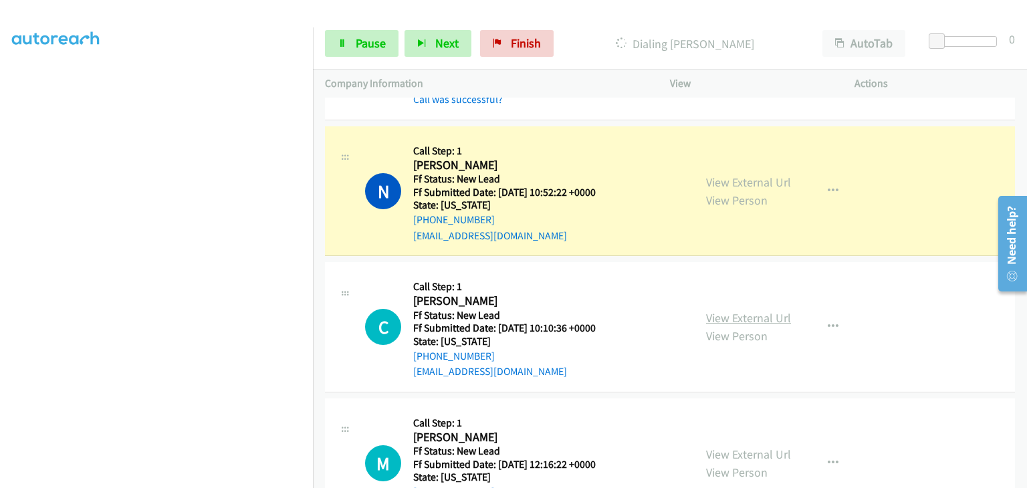 This screenshot has width=1027, height=488. I want to click on span: Next, so click(447, 43).